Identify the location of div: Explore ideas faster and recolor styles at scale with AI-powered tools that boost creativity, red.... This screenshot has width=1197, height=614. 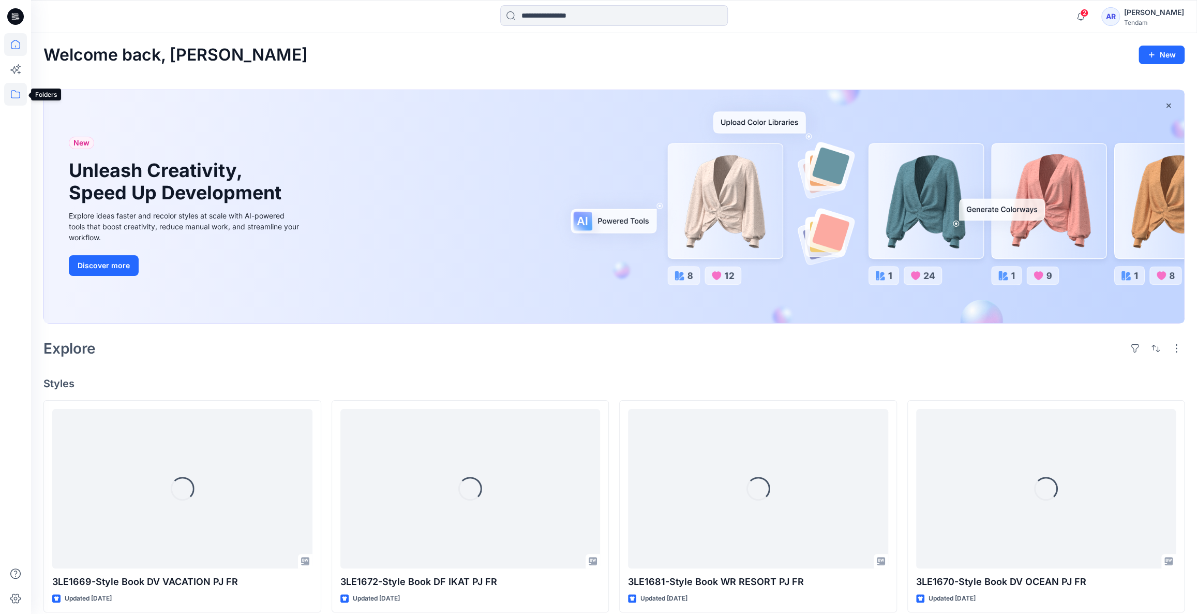
(185, 226).